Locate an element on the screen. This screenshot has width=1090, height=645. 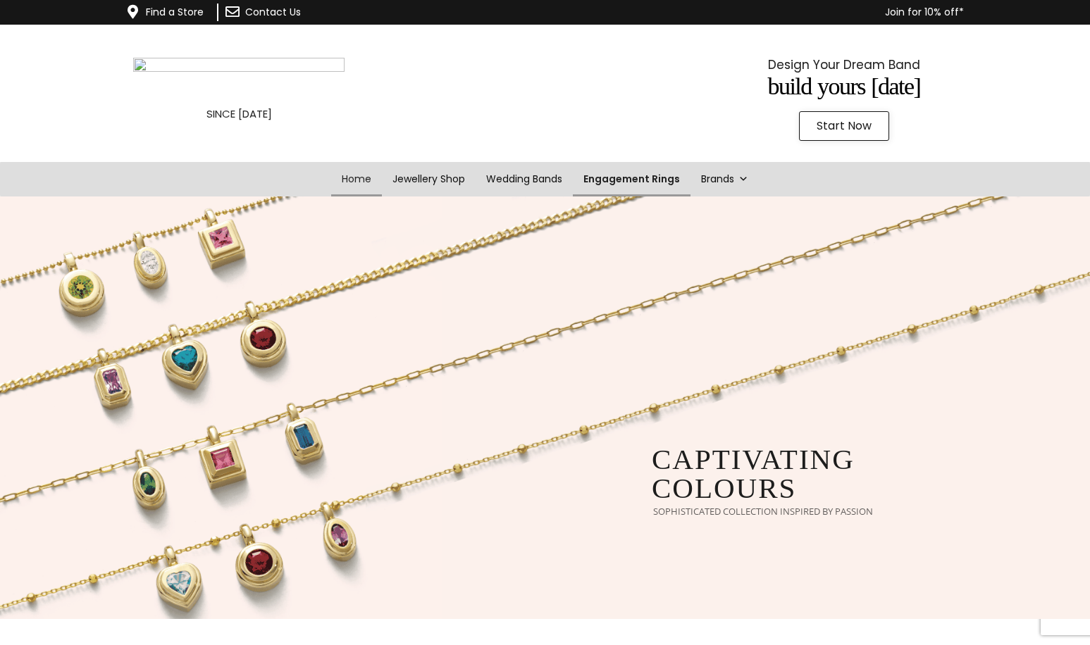
a: Find a Store is located at coordinates (175, 12).